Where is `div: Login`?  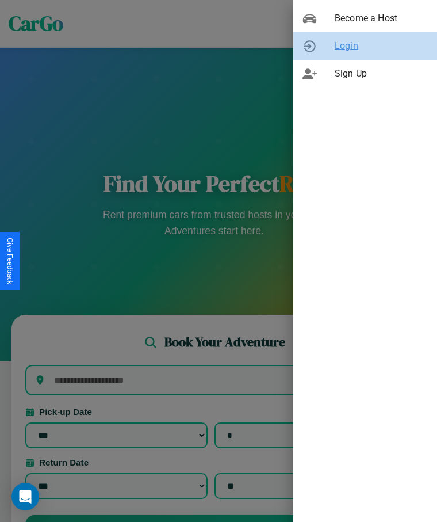 div: Login is located at coordinates (365, 46).